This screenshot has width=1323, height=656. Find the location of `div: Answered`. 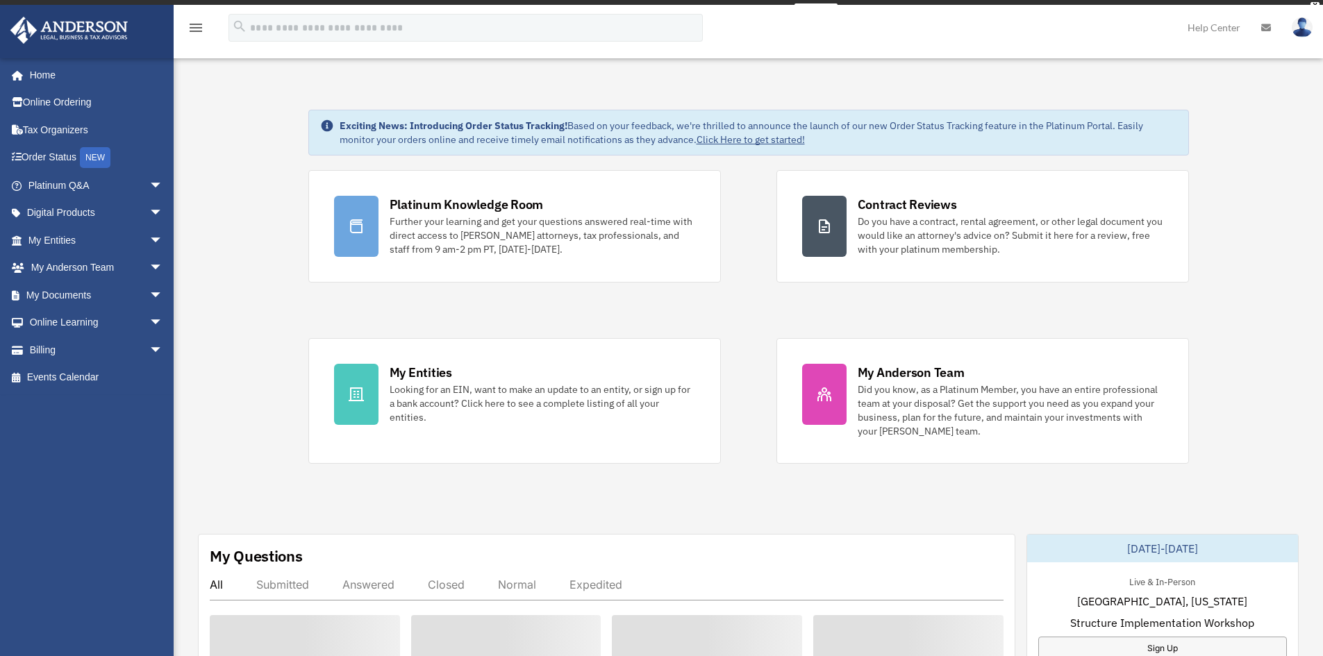

div: Answered is located at coordinates (368, 585).